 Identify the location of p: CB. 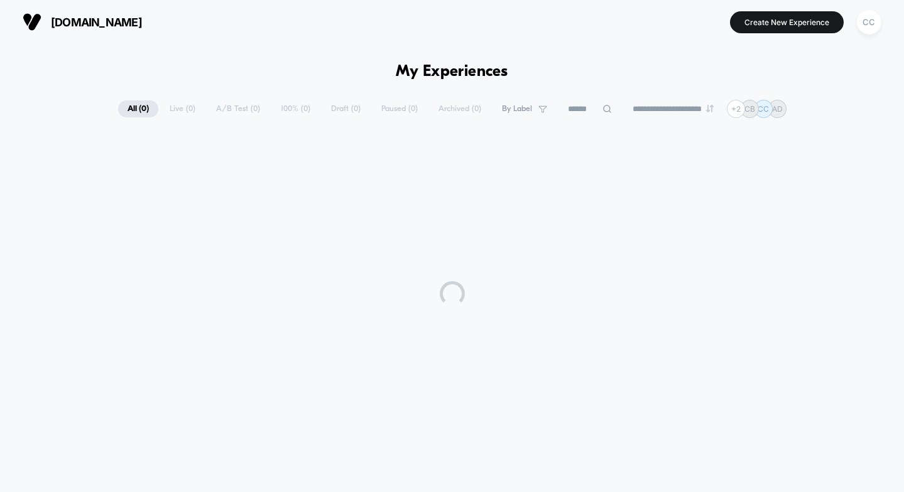
(749, 109).